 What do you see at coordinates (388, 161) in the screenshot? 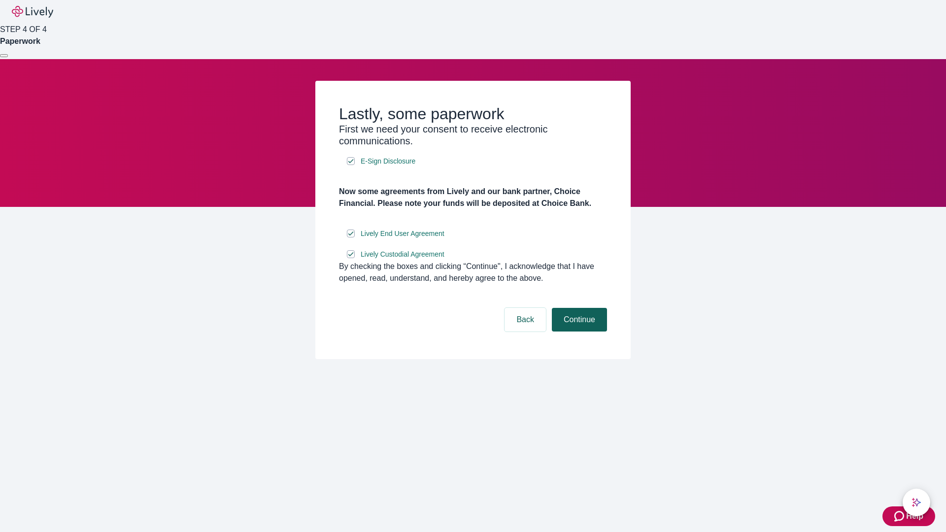
I see `span: E-Sign Disclosure` at bounding box center [388, 161].